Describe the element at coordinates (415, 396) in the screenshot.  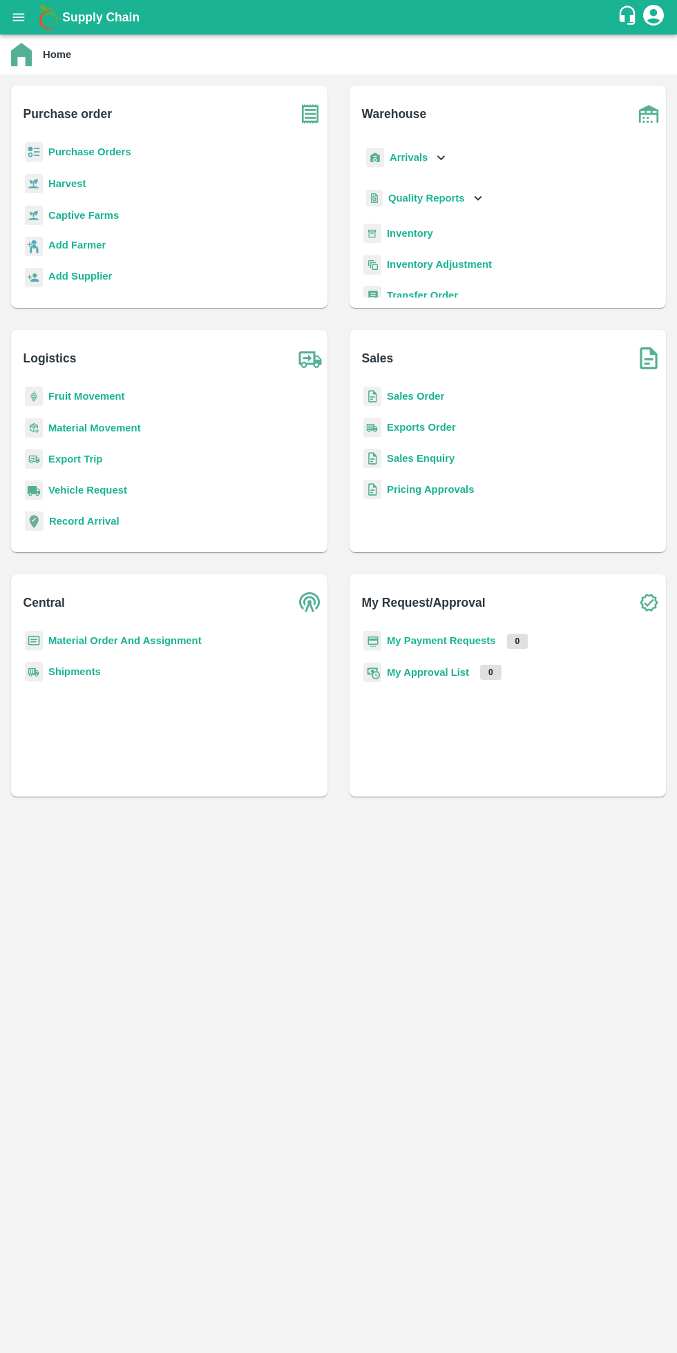
I see `a: Sales Order` at that location.